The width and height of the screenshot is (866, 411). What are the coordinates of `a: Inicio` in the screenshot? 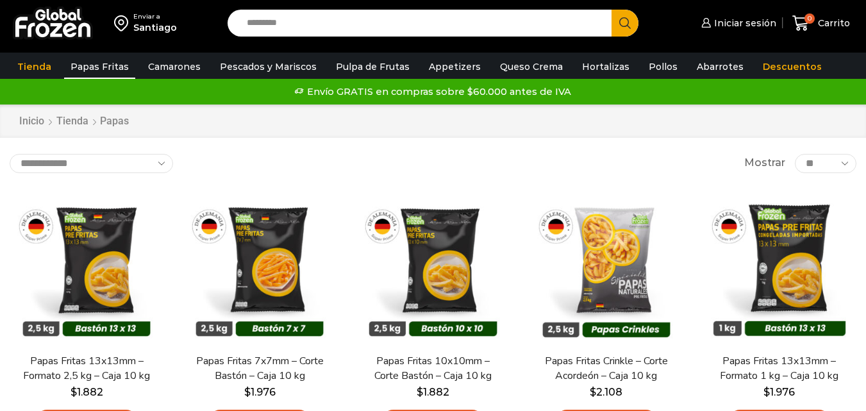 It's located at (31, 121).